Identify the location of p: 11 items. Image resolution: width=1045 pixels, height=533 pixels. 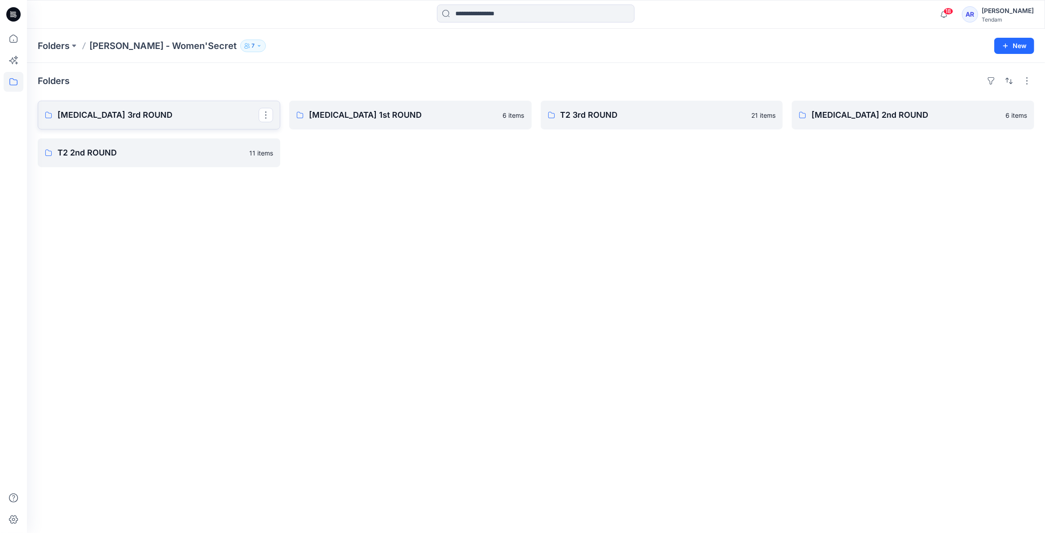
(261, 153).